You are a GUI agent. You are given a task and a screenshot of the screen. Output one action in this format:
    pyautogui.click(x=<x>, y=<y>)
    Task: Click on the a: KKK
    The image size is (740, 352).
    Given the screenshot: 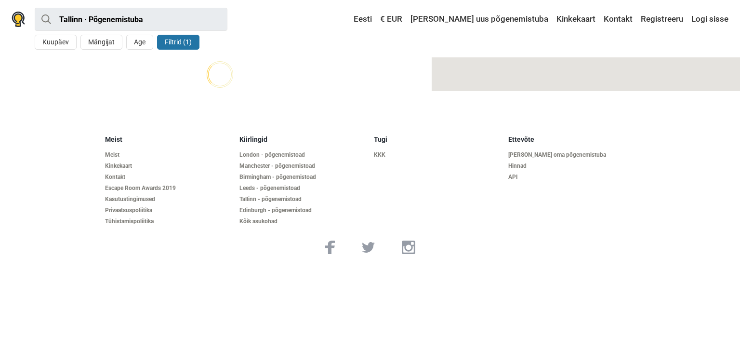 What is the action you would take?
    pyautogui.click(x=437, y=155)
    